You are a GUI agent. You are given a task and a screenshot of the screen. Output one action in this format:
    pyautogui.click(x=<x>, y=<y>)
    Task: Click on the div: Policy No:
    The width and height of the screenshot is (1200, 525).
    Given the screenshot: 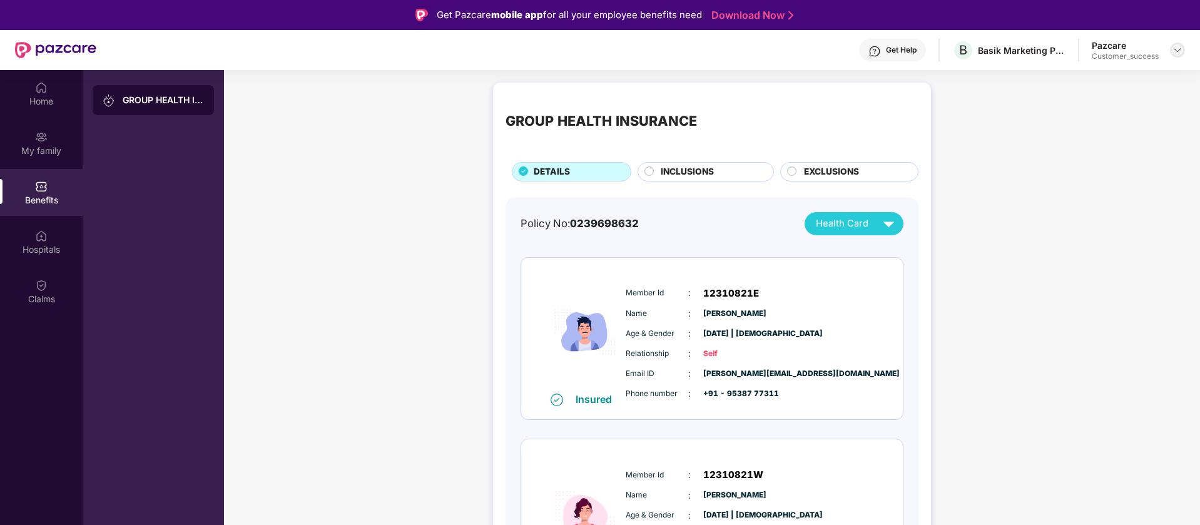 What is the action you would take?
    pyautogui.click(x=580, y=223)
    